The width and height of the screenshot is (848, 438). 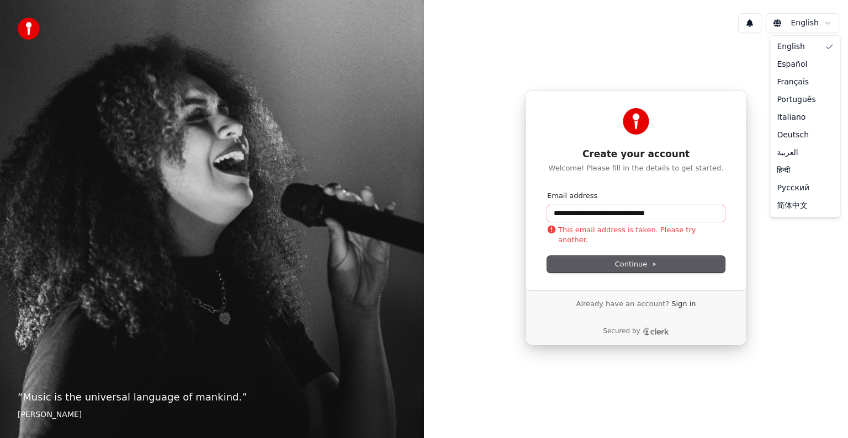 I want to click on span: Français, so click(x=793, y=82).